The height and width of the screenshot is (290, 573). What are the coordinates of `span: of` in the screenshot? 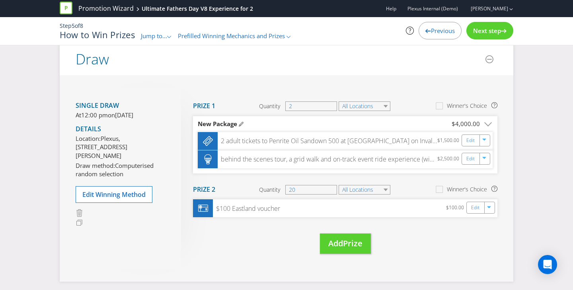 It's located at (77, 25).